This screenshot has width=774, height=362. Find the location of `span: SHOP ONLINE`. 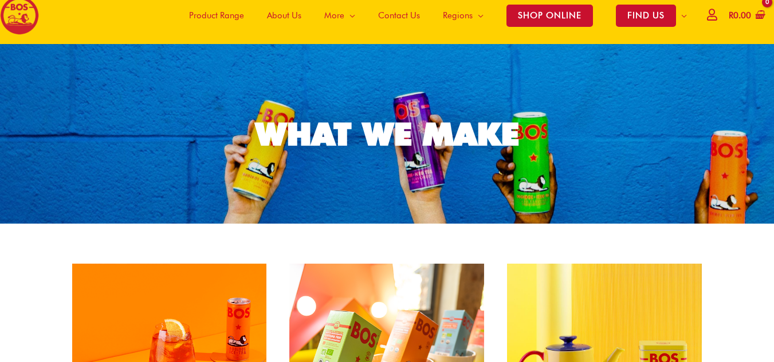

span: SHOP ONLINE is located at coordinates (549, 15).